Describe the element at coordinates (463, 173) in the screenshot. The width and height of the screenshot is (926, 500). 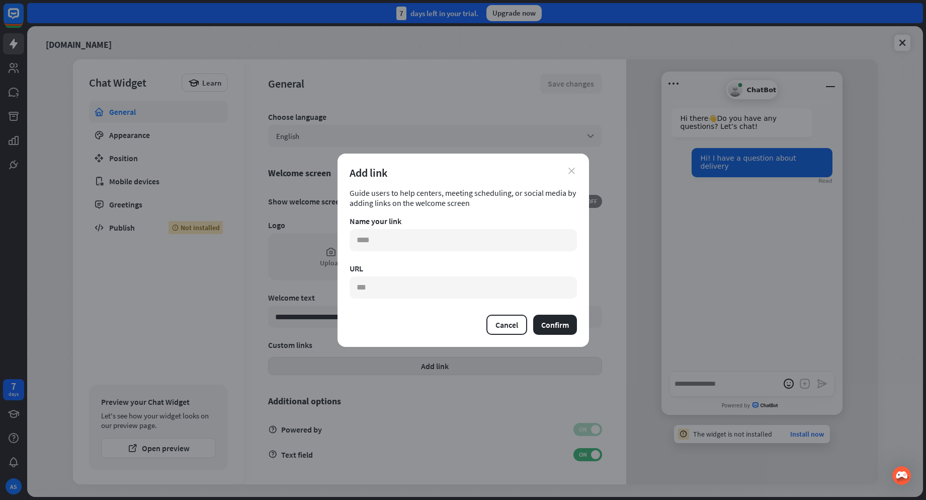
I see `div: Add link` at that location.